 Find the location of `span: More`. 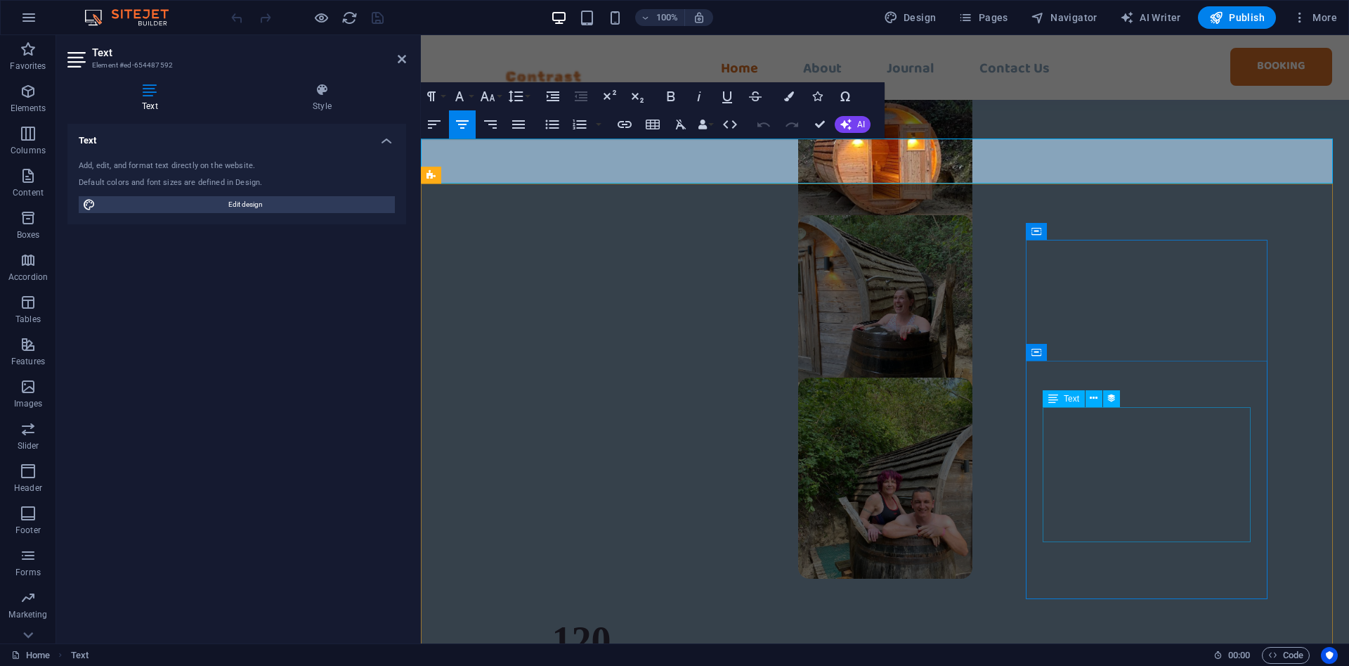

span: More is located at coordinates (1315, 18).